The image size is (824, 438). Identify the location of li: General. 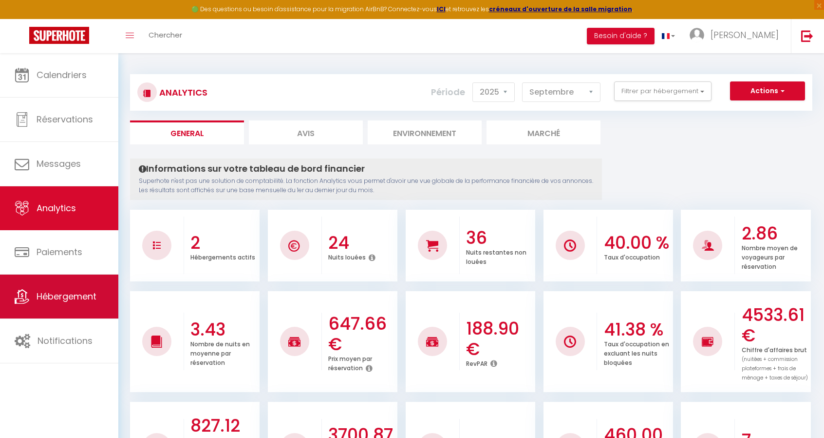
(187, 132).